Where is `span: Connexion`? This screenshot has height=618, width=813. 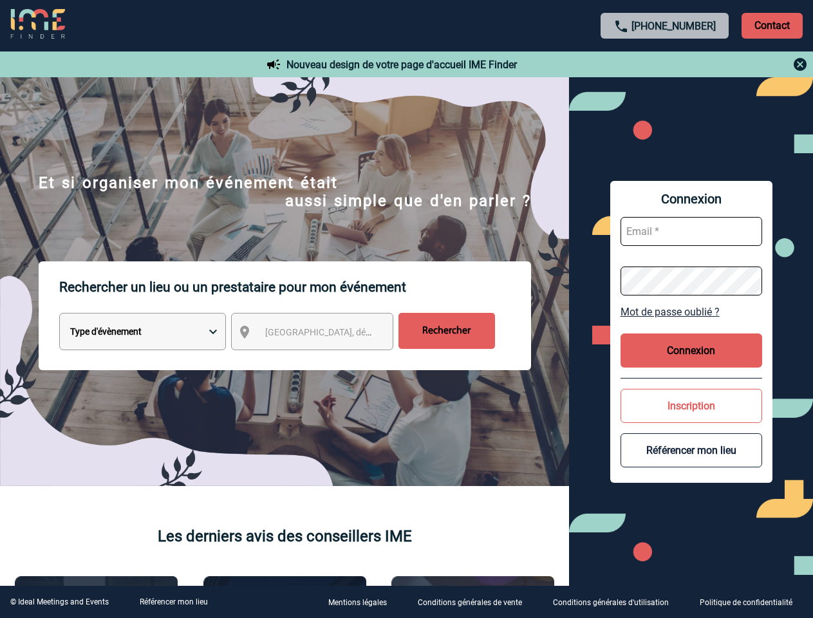 span: Connexion is located at coordinates (692, 199).